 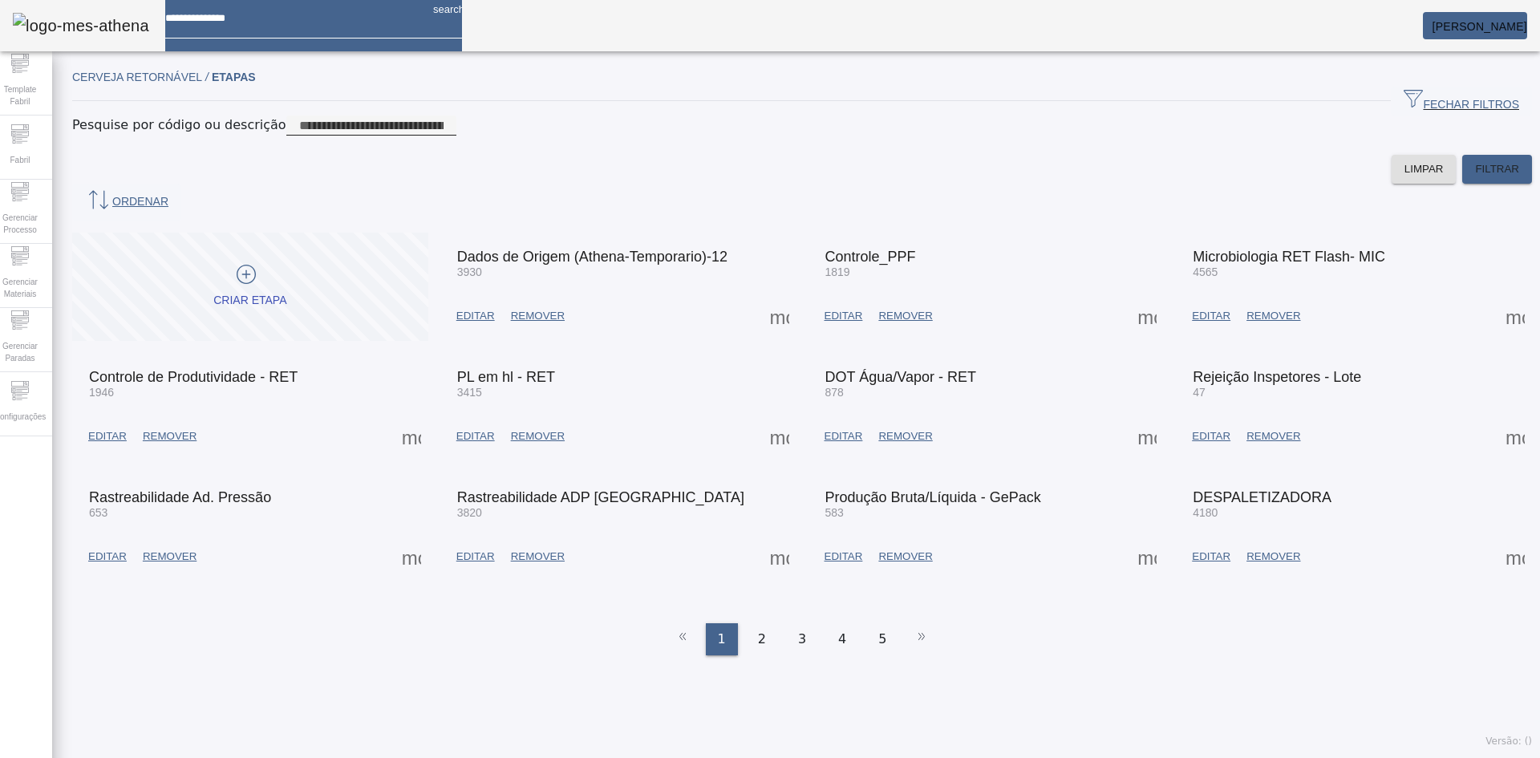 I want to click on span: ORDENAR, so click(x=127, y=202).